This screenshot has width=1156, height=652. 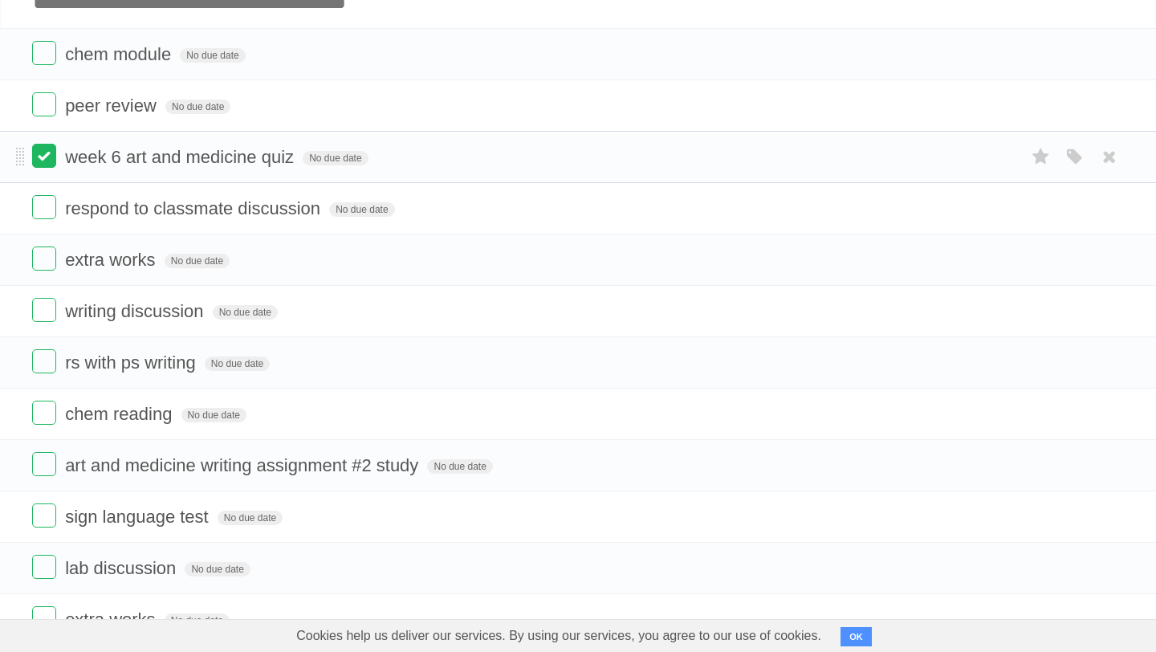 What do you see at coordinates (122, 568) in the screenshot?
I see `span: lab discussion` at bounding box center [122, 568].